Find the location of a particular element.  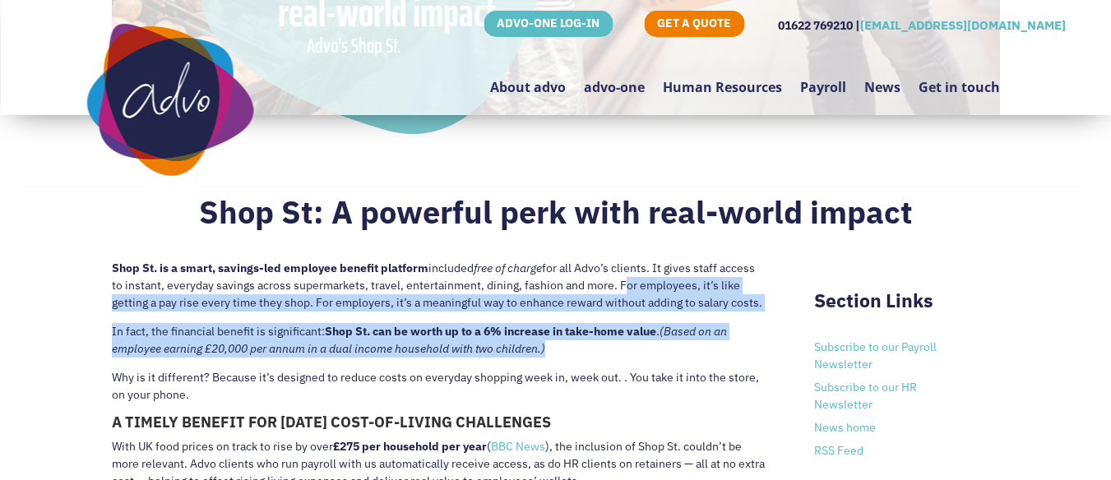

a: GET A QUOTE is located at coordinates (694, 24).